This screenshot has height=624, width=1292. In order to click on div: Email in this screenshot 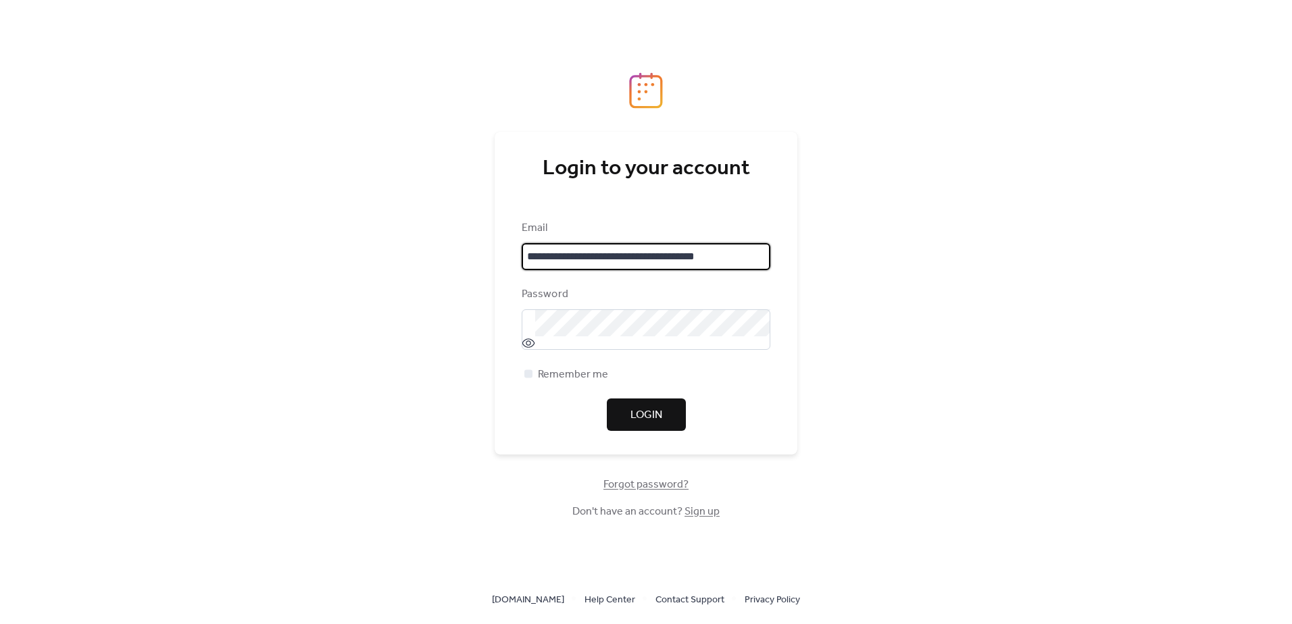, I will do `click(645, 228)`.